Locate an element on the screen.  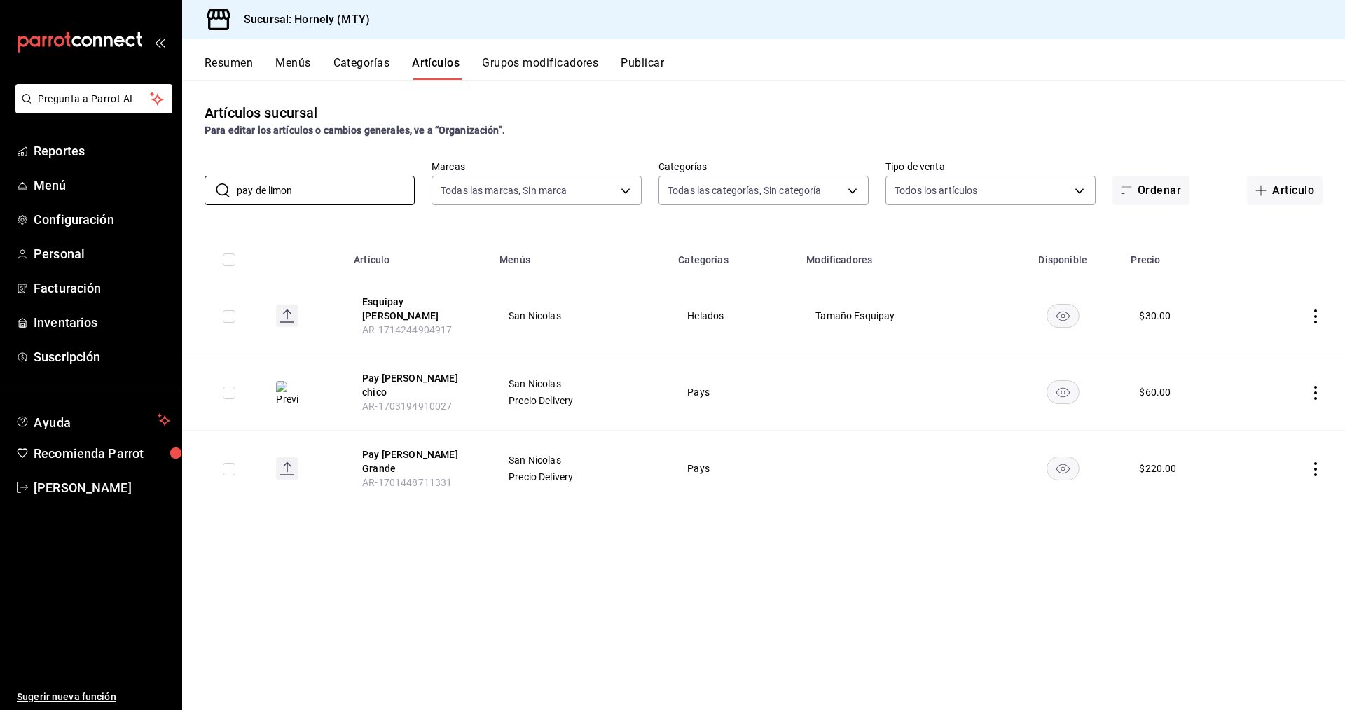
div: $ 30.00 is located at coordinates (1154, 316).